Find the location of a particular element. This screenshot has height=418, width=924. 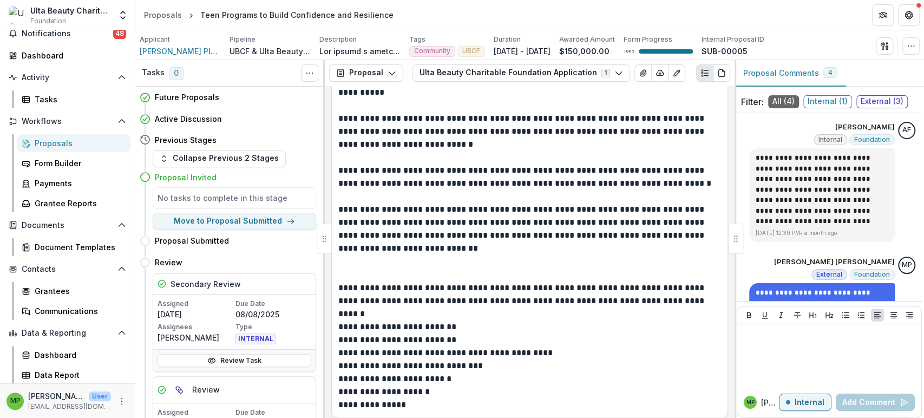

h4: Proposal Invited is located at coordinates (186, 177).